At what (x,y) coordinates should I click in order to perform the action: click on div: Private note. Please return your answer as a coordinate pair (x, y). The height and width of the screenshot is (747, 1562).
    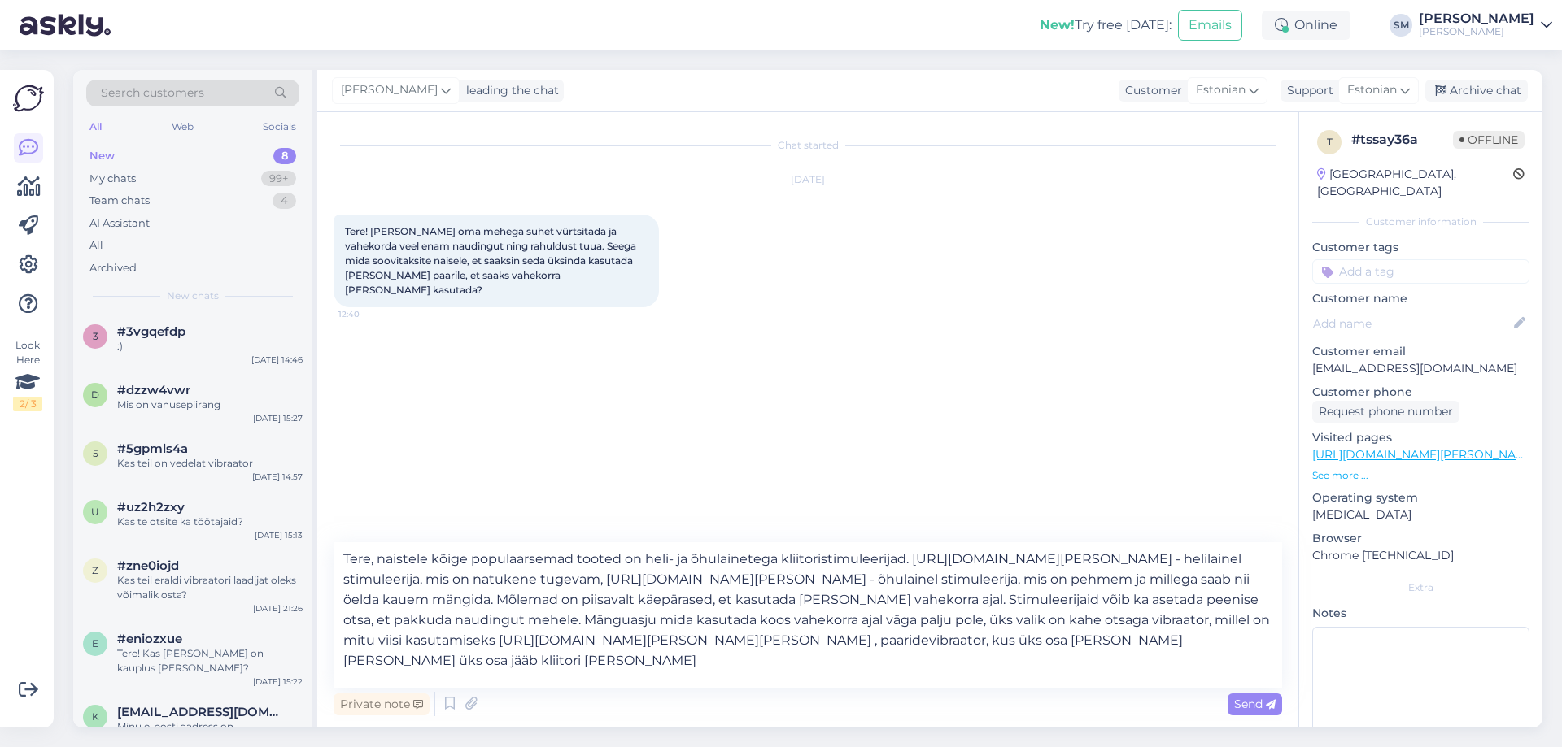
    Looking at the image, I should click on (381, 704).